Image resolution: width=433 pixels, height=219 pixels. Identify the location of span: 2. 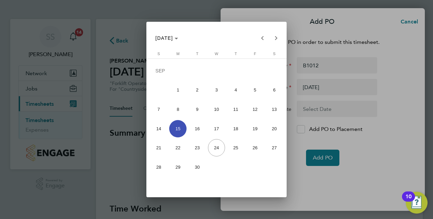
(197, 90).